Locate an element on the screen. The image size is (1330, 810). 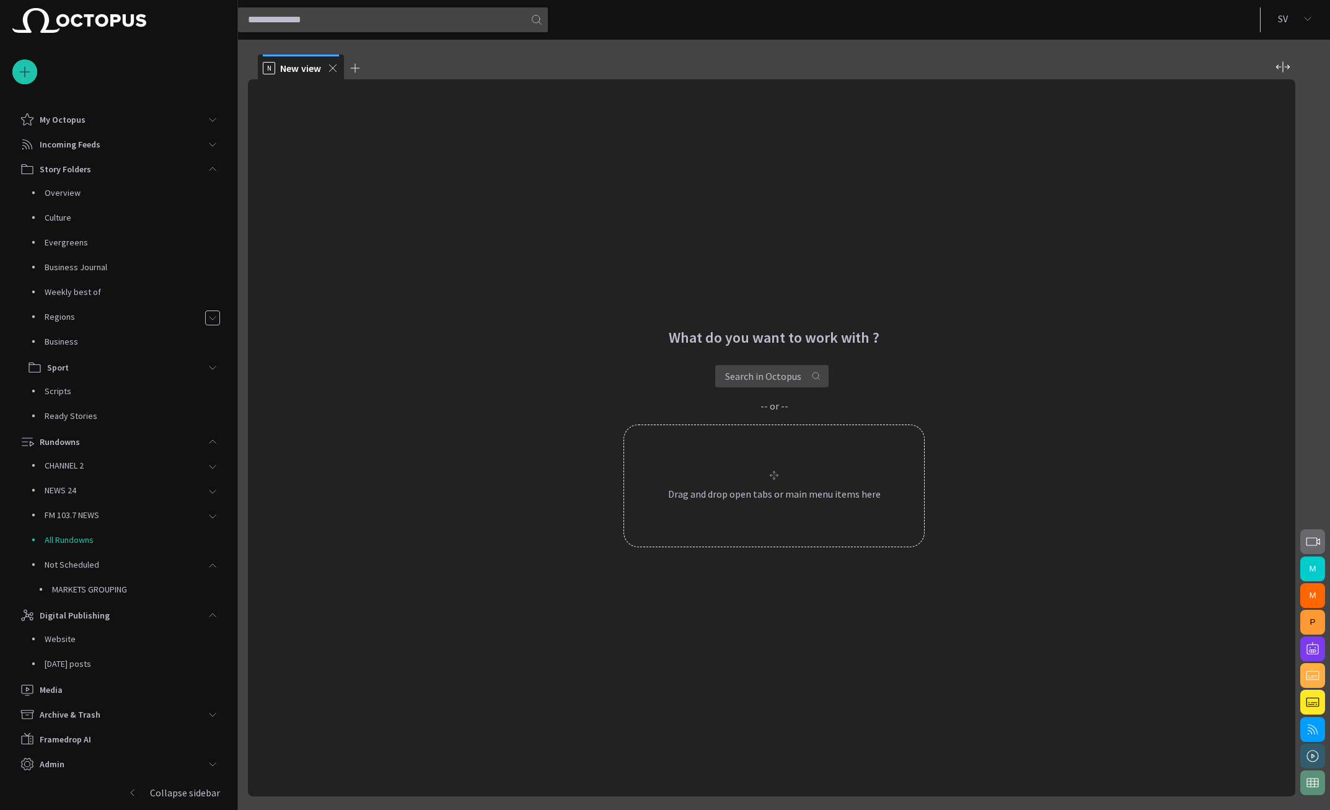
p: Evergreens is located at coordinates (135, 242).